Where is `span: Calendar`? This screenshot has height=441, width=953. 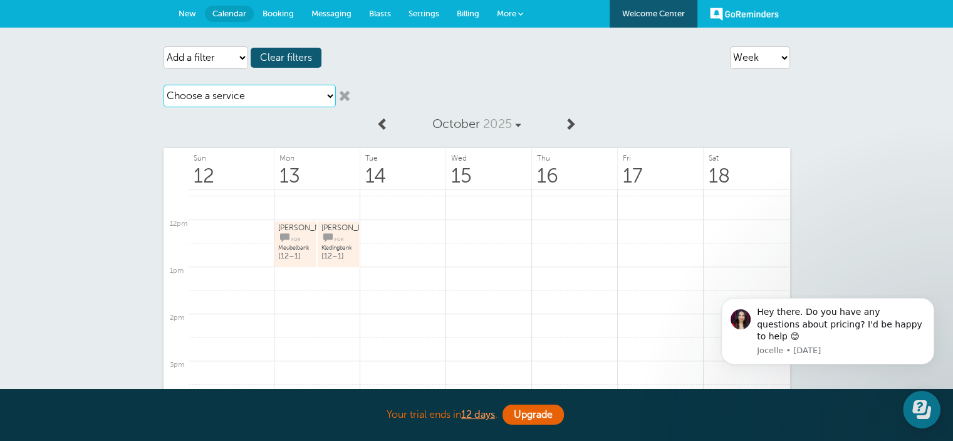
span: Calendar is located at coordinates (229, 13).